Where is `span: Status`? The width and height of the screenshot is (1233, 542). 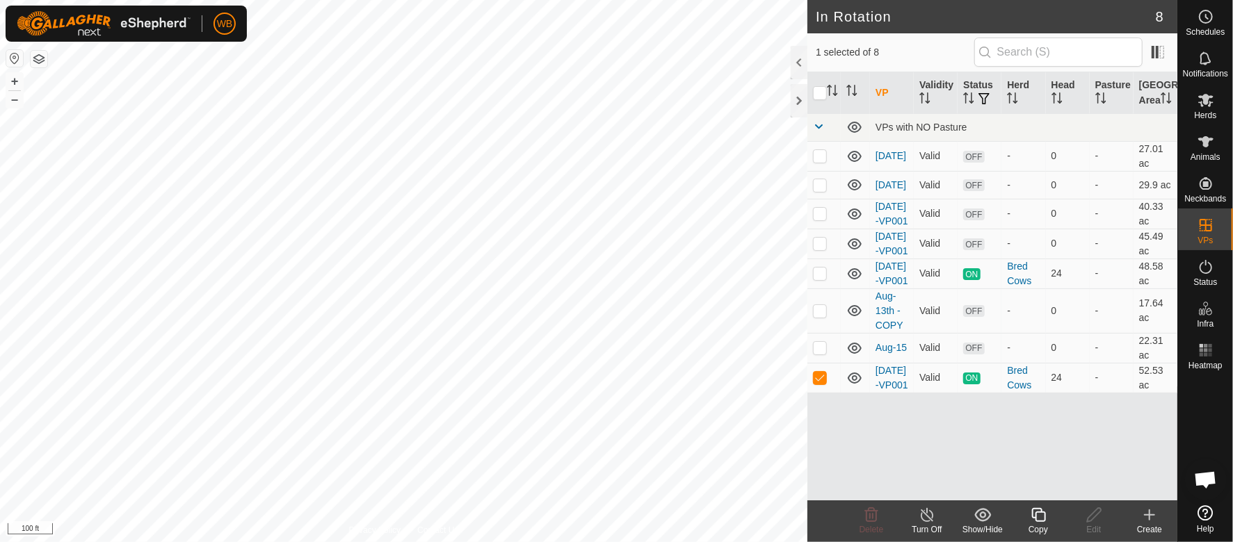
span: Status is located at coordinates (1205, 282).